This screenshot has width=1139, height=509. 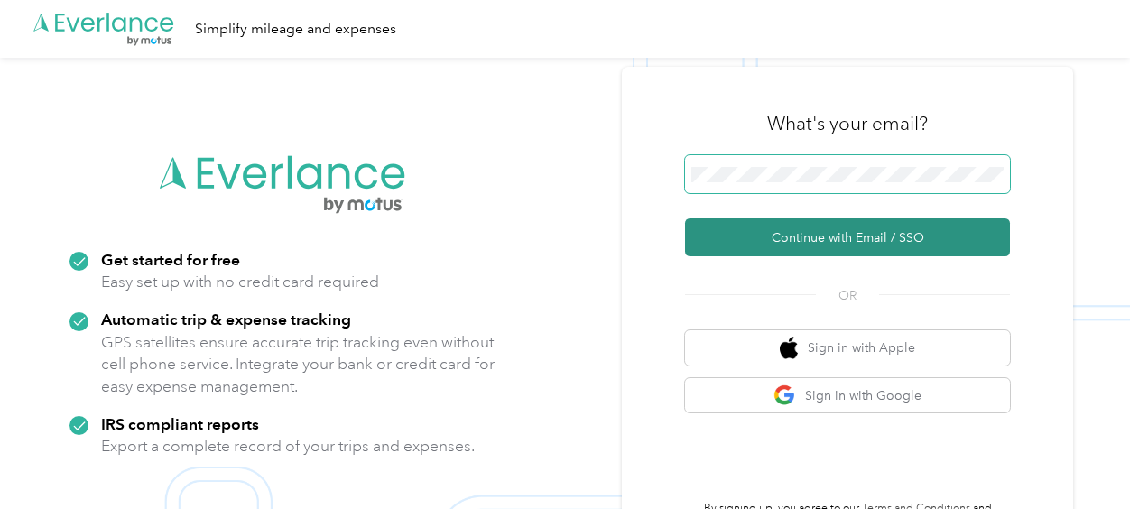 What do you see at coordinates (298, 365) in the screenshot?
I see `p: GPS satellites ensure accurate trip tracking even without cell phone service. Integrate your bank...` at bounding box center [298, 365].